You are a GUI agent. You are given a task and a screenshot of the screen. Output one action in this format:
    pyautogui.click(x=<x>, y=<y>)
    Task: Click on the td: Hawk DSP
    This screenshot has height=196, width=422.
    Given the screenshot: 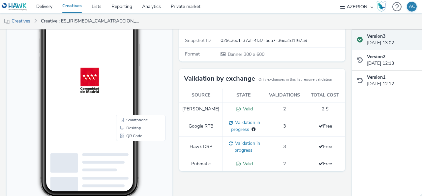 What is the action you would take?
    pyautogui.click(x=201, y=147)
    